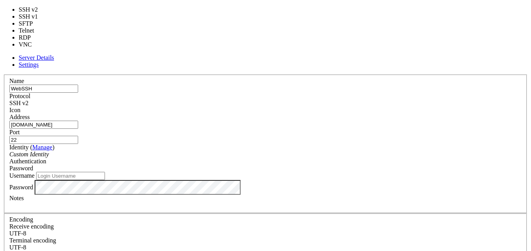  Describe the element at coordinates (265, 169) in the screenshot. I see `div: Password` at that location.